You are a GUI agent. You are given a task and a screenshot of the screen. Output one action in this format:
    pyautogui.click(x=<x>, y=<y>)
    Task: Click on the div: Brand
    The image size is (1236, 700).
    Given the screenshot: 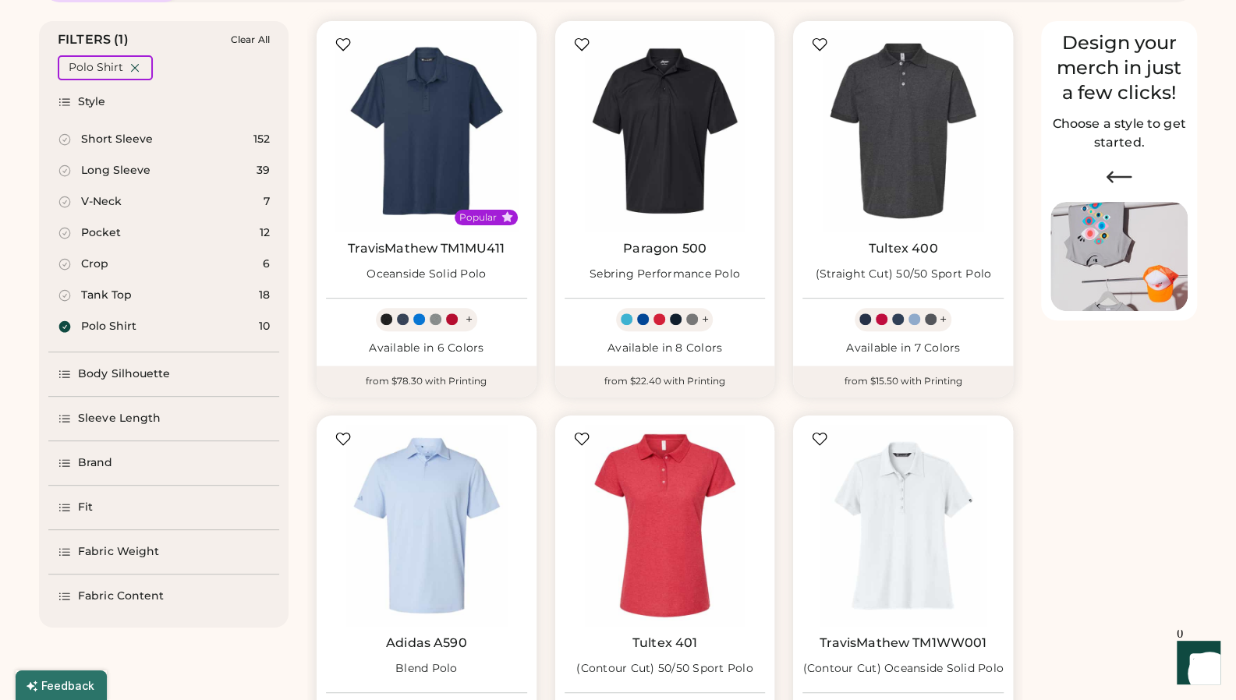 What is the action you would take?
    pyautogui.click(x=95, y=463)
    